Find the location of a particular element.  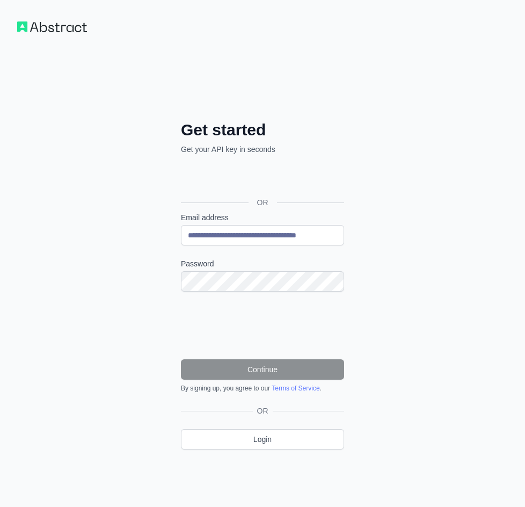

button: Continue is located at coordinates (263, 370).